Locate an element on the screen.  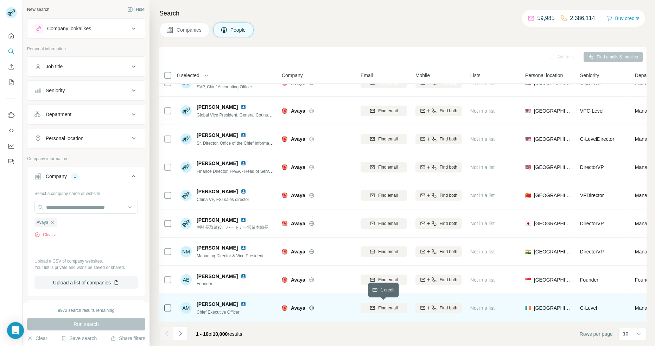
span: 0 selected is located at coordinates (188, 75).